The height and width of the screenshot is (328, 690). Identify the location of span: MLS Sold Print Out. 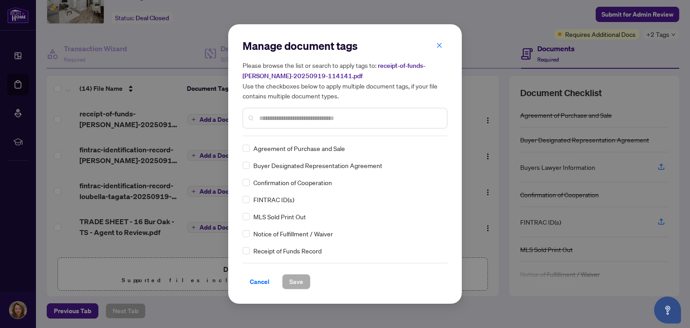
(279, 216).